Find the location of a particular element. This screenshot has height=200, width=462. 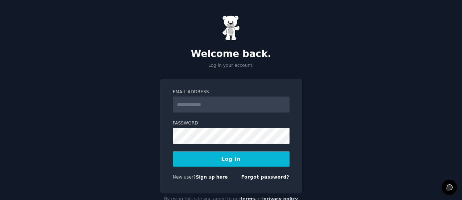

img: Gummy Bear is located at coordinates (231, 28).